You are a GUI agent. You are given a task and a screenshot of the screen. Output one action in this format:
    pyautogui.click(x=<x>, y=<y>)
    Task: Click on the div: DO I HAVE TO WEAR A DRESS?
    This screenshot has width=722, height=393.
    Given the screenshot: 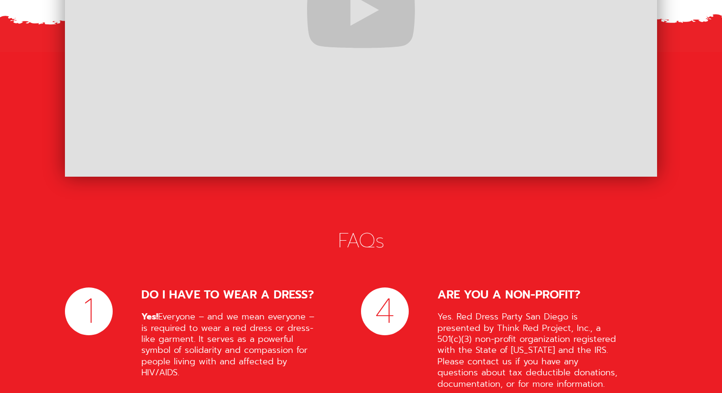 What is the action you would take?
    pyautogui.click(x=232, y=295)
    